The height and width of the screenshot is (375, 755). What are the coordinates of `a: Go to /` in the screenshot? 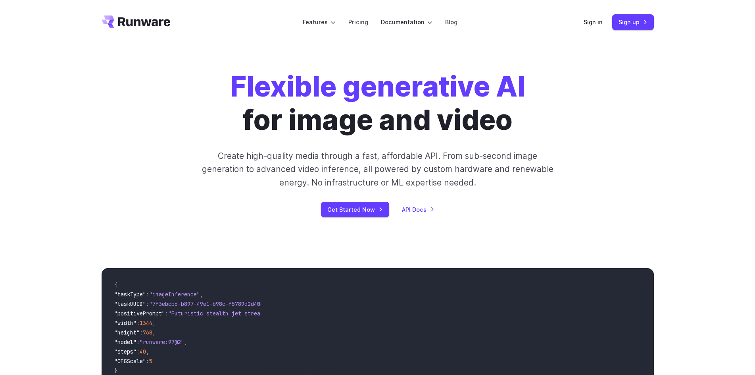 It's located at (136, 22).